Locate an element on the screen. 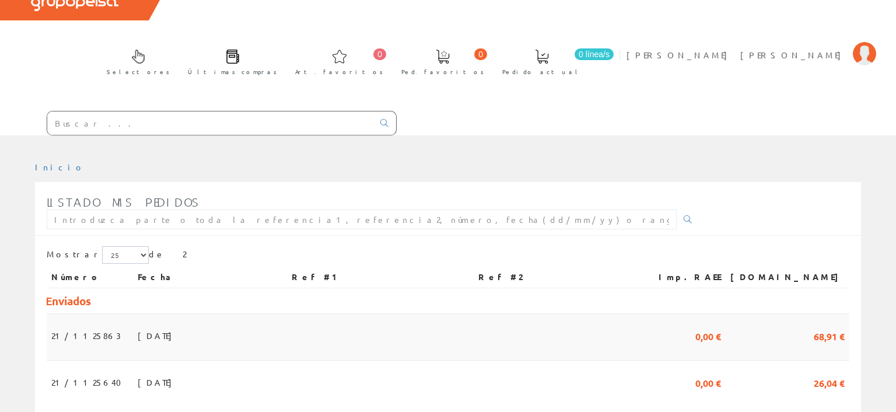 Image resolution: width=896 pixels, height=412 pixels. span: Enviados is located at coordinates (68, 300).